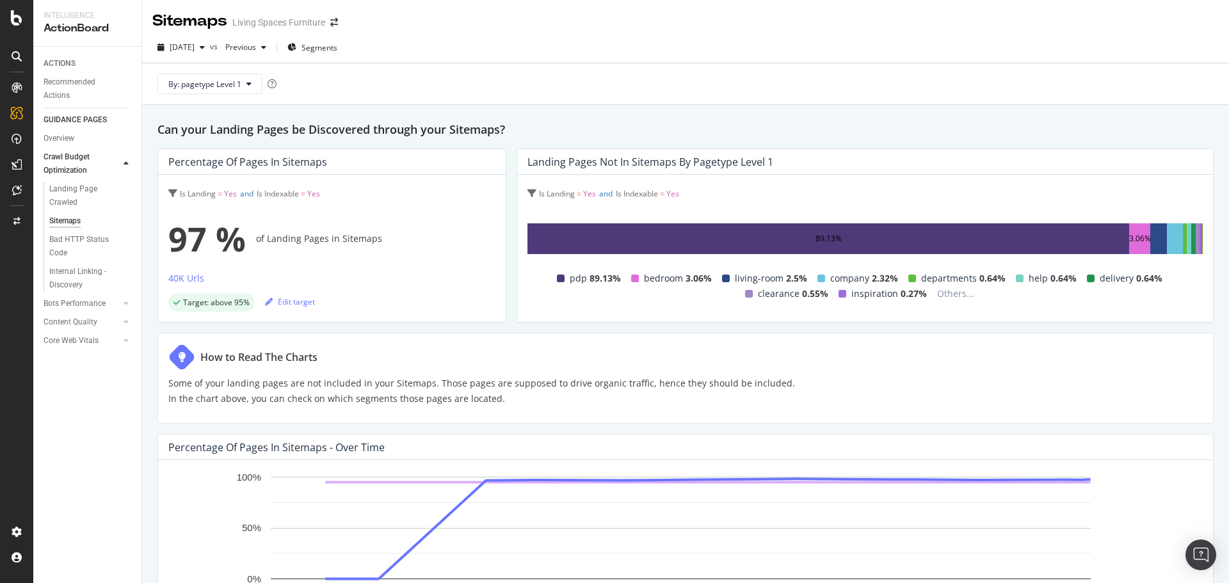  Describe the element at coordinates (663, 278) in the screenshot. I see `span: bedroom` at that location.